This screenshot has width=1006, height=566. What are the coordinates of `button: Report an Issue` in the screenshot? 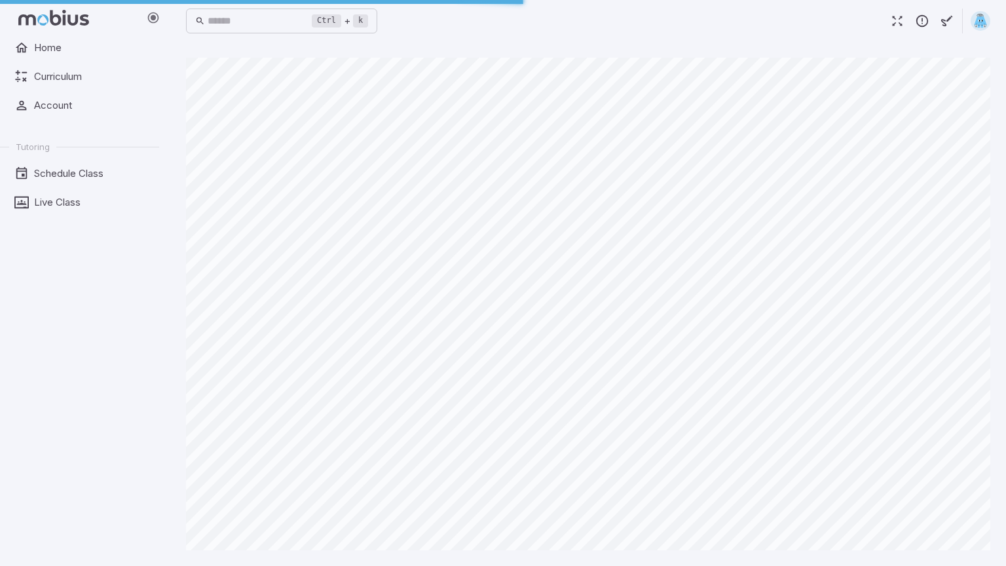 It's located at (923, 21).